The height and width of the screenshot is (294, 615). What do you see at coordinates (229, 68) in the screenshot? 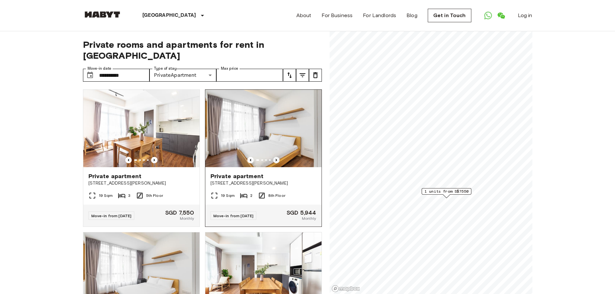
I see `label: Max price` at bounding box center [229, 68].